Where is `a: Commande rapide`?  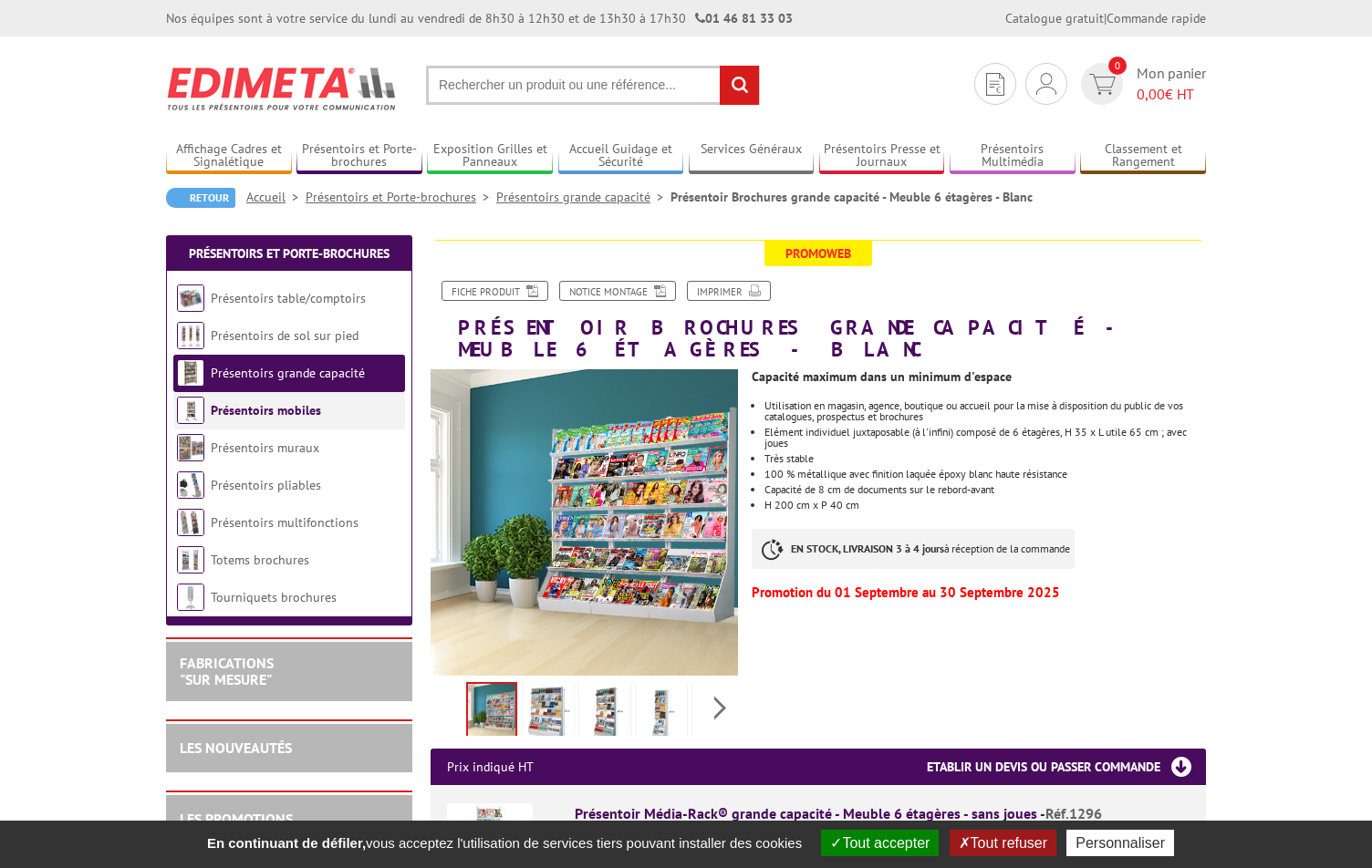
a: Commande rapide is located at coordinates (1155, 19).